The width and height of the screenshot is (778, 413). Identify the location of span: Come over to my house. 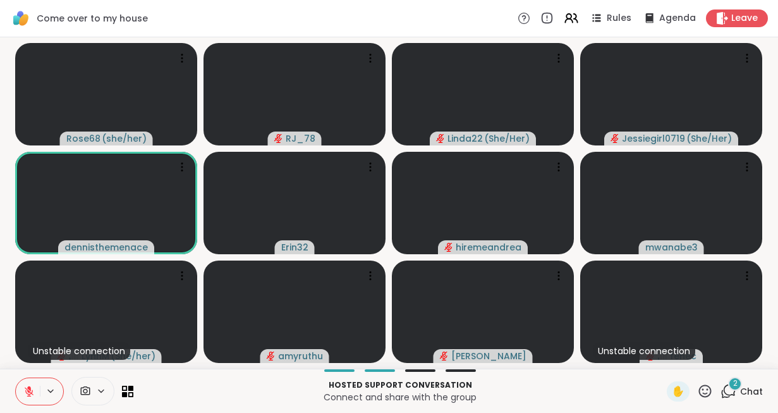
(92, 18).